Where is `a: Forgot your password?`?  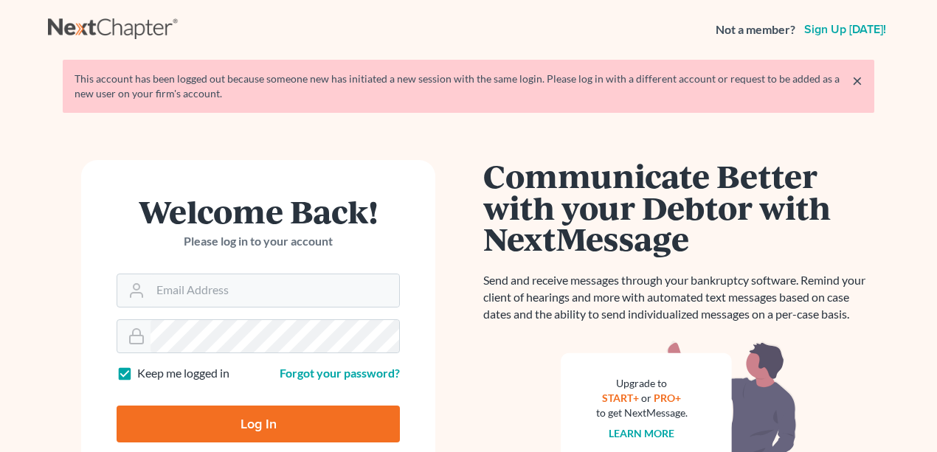
a: Forgot your password? is located at coordinates (339, 372).